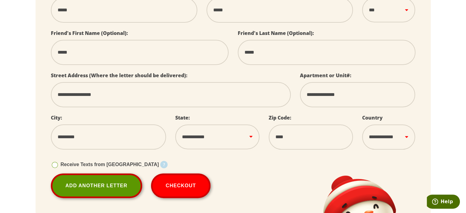 This screenshot has width=466, height=213. I want to click on button: Checkout, so click(181, 186).